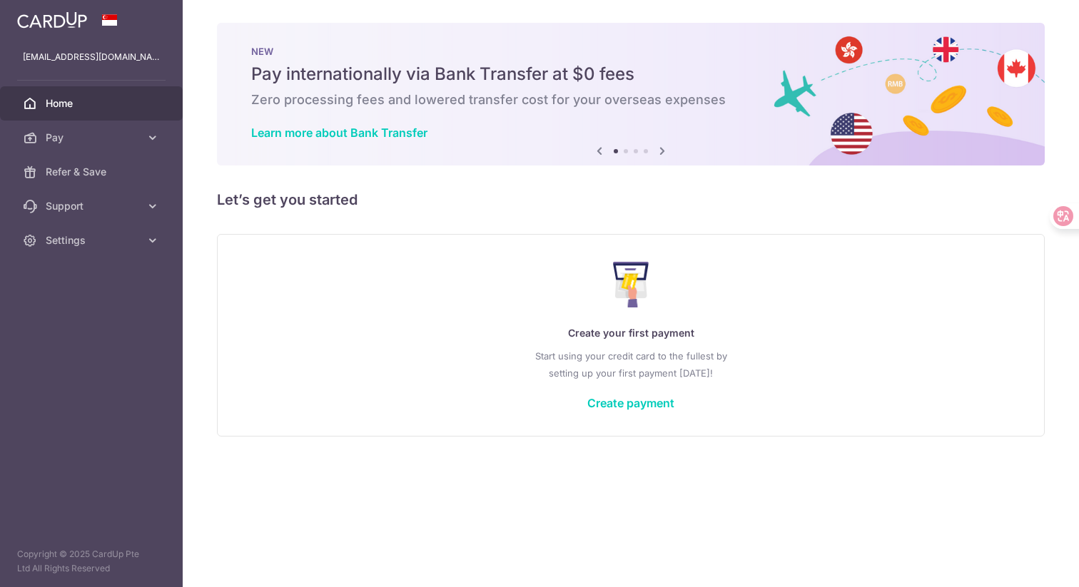 This screenshot has height=587, width=1079. Describe the element at coordinates (631, 51) in the screenshot. I see `p: NEW` at that location.